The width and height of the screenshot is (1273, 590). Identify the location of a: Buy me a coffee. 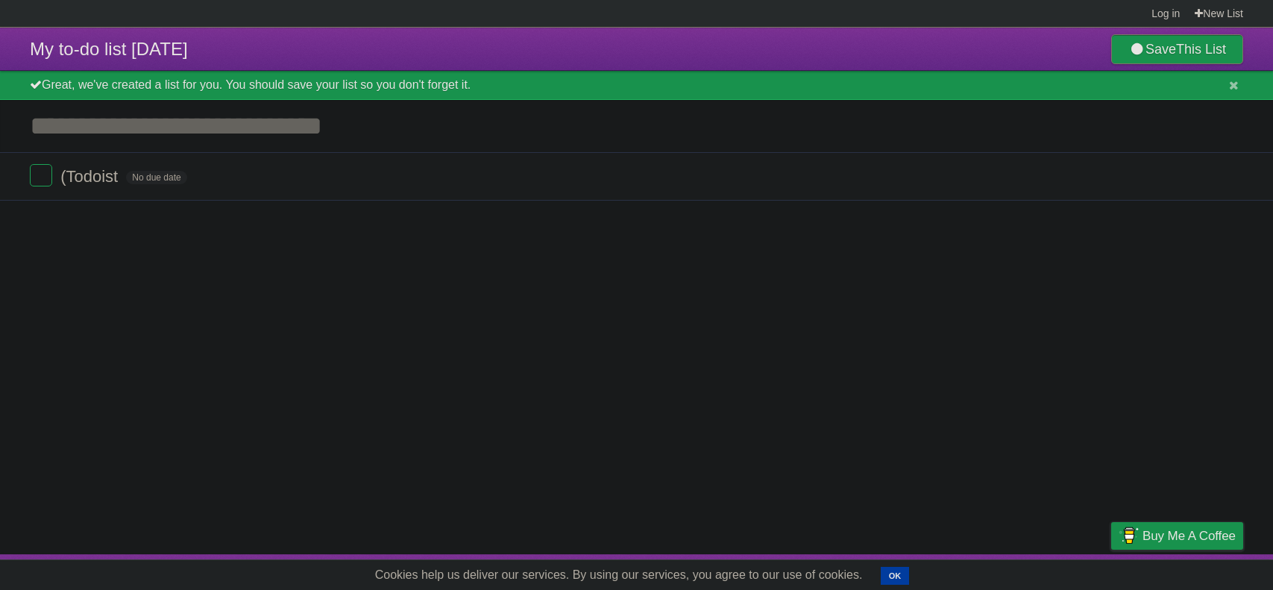
(1177, 535).